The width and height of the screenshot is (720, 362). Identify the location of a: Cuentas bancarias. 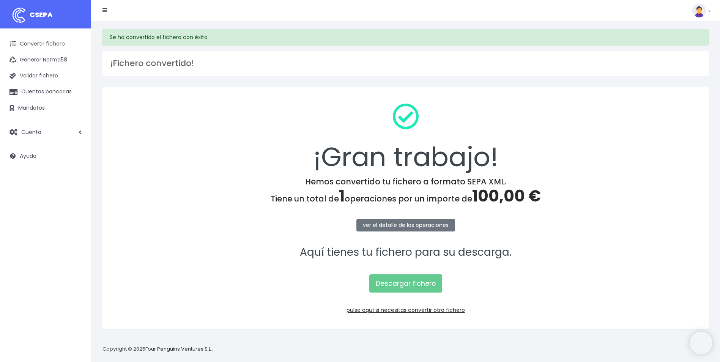
(46, 92).